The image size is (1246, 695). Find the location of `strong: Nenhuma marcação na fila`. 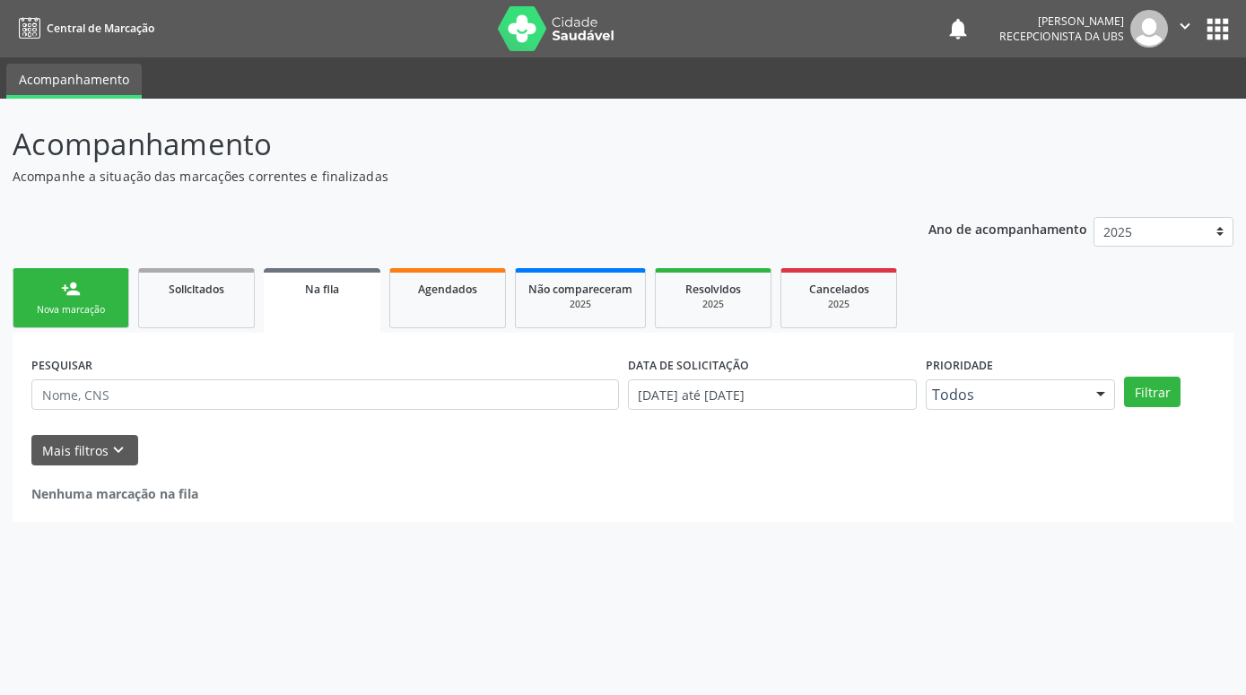

strong: Nenhuma marcação na fila is located at coordinates (115, 493).